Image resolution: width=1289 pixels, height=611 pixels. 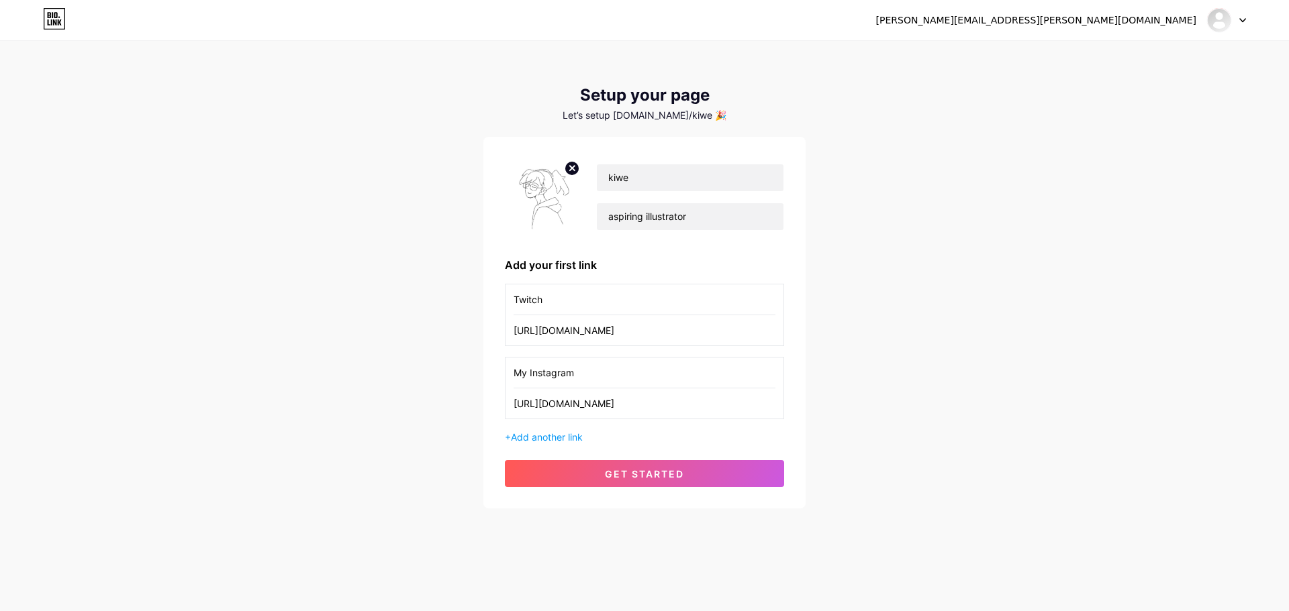 What do you see at coordinates (644, 265) in the screenshot?
I see `div: Add your first link` at bounding box center [644, 265].